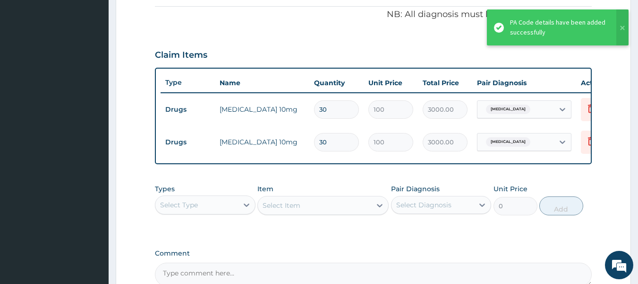 The height and width of the screenshot is (284, 638). I want to click on div: Minimize live chat window, so click(166, 16).